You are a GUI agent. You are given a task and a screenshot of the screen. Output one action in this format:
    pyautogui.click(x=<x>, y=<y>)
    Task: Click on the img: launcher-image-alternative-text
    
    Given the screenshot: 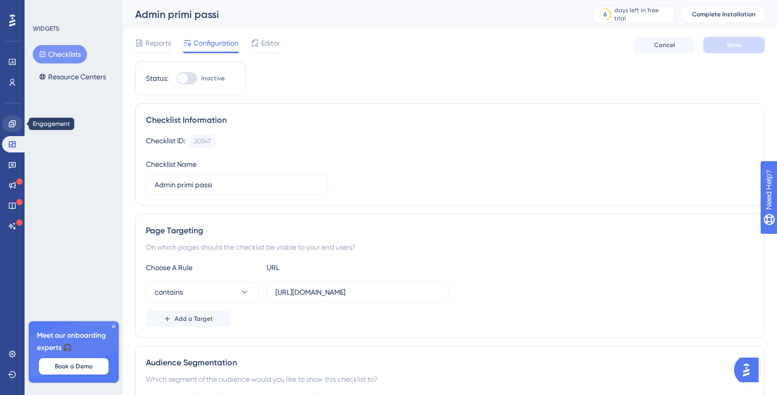 What is the action you would take?
    pyautogui.click(x=12, y=15)
    